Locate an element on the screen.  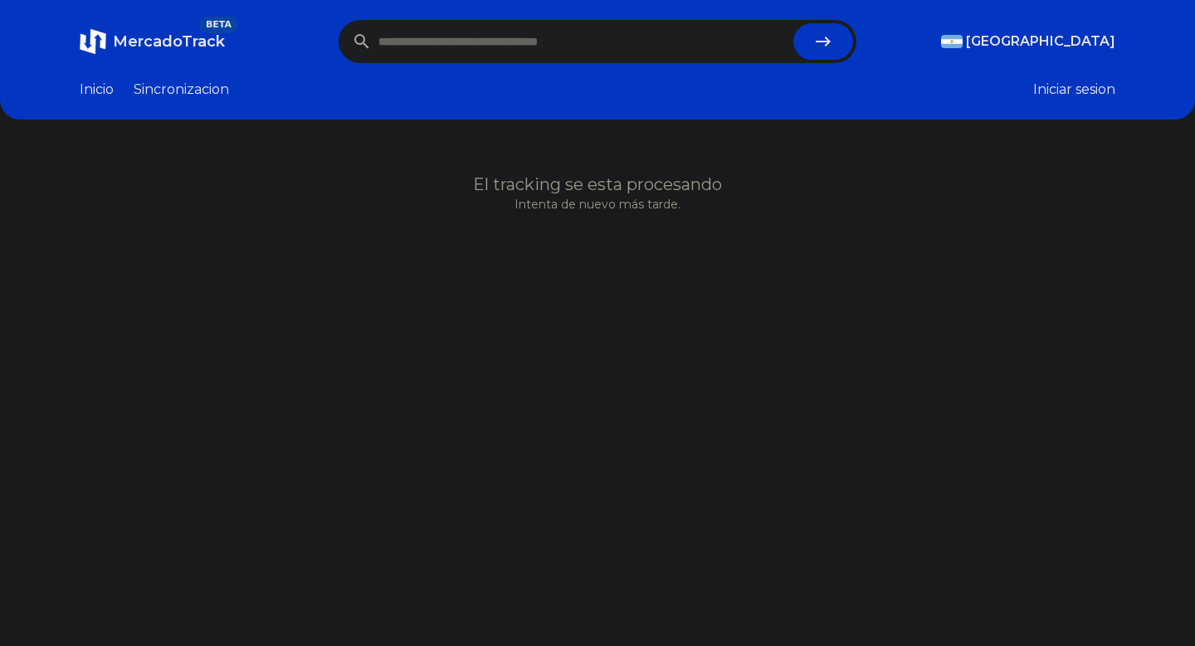
span: MercadoTrack is located at coordinates (168, 41).